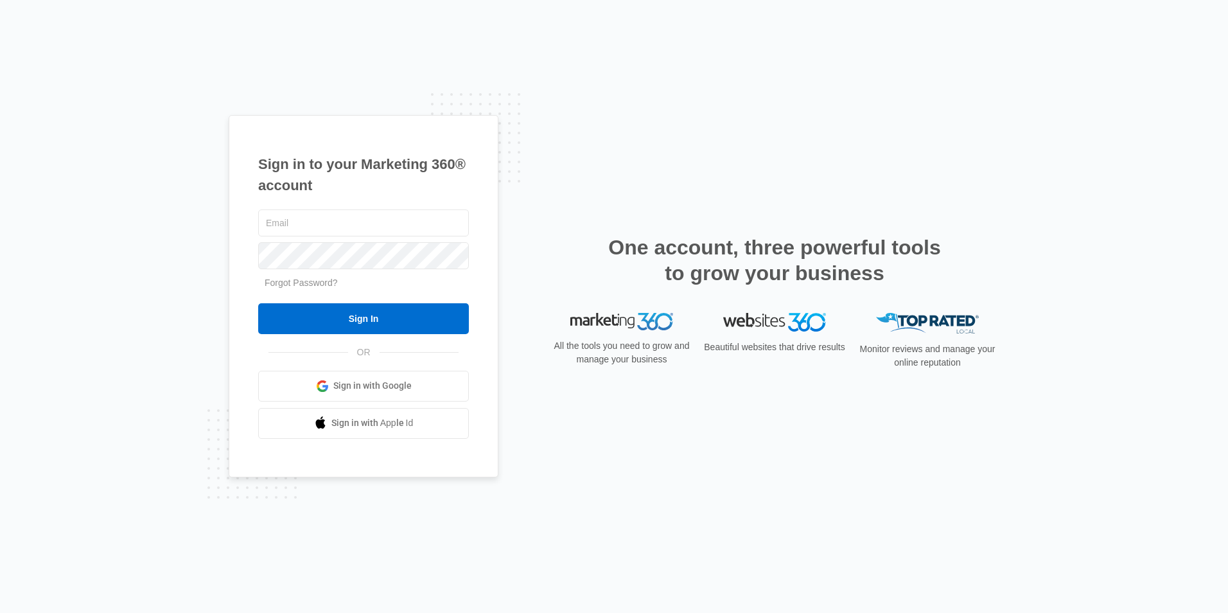 The height and width of the screenshot is (613, 1228). Describe the element at coordinates (775, 260) in the screenshot. I see `h2: One account, three powerful tools to grow your business` at that location.